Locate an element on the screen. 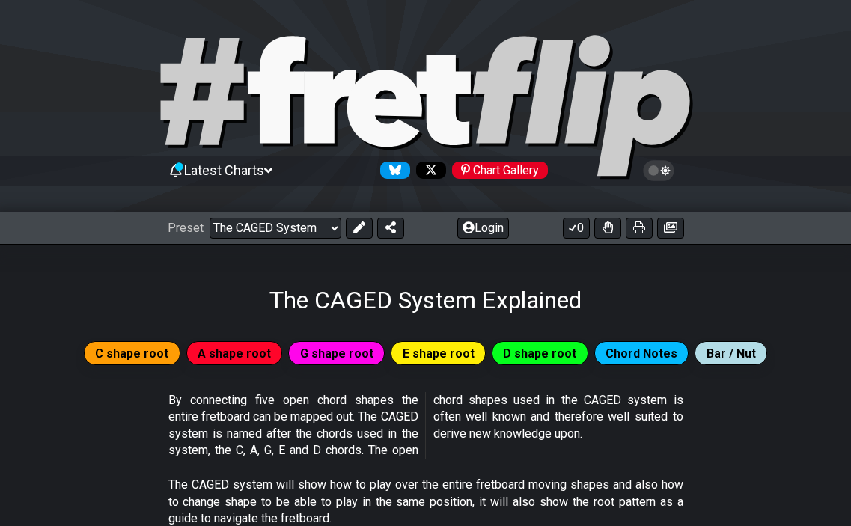  span: Bar / Nut is located at coordinates (732, 353).